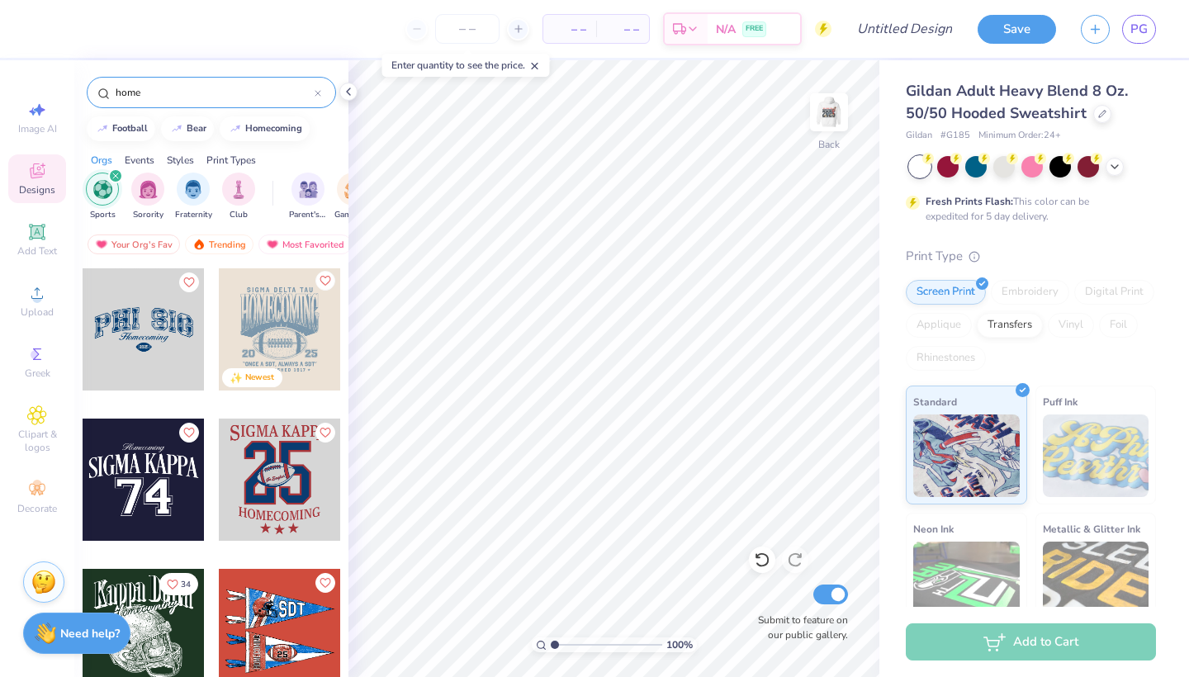 This screenshot has width=1189, height=677. Describe the element at coordinates (1139, 29) in the screenshot. I see `span: PG` at that location.